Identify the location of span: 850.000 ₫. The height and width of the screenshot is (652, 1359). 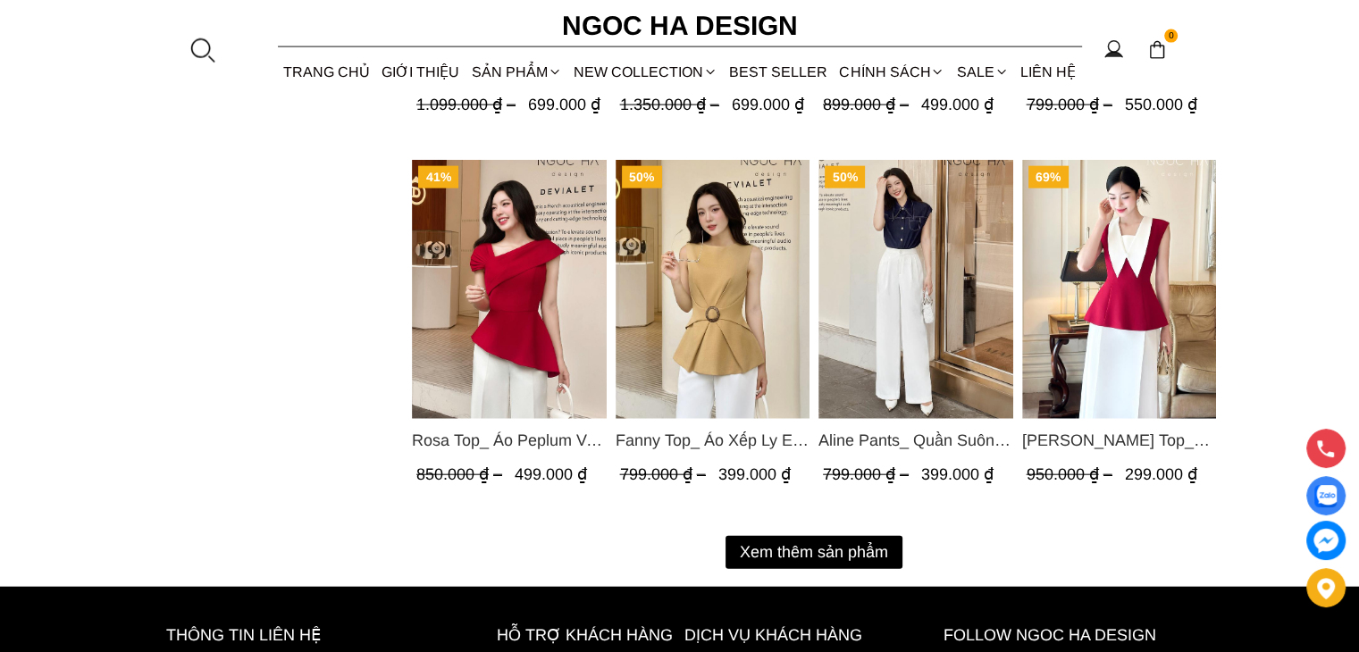
(461, 475).